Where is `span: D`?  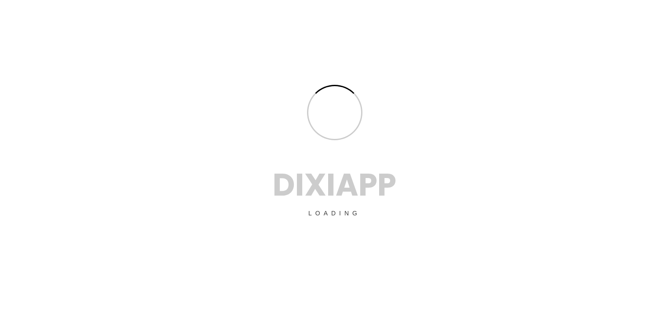 span: D is located at coordinates (284, 185).